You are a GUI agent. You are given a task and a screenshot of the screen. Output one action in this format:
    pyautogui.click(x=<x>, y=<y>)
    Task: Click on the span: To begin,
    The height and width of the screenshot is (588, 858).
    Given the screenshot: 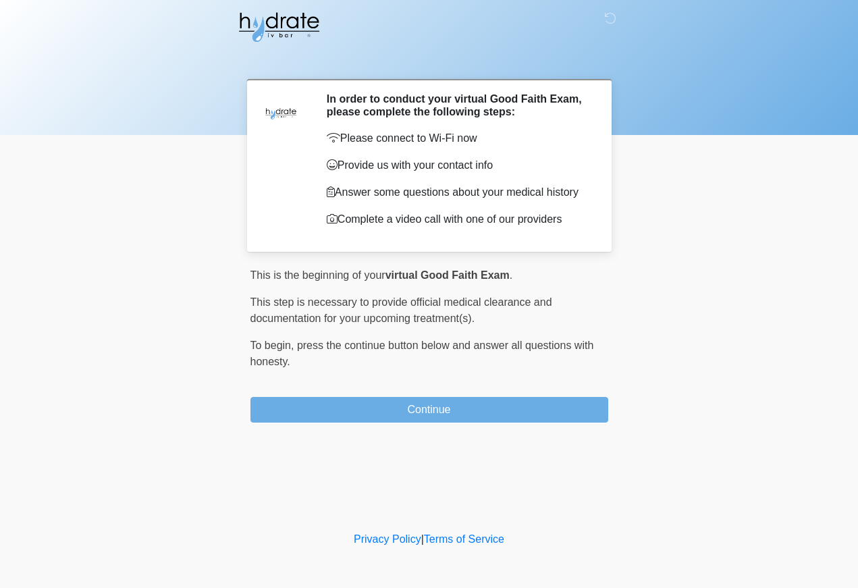 What is the action you would take?
    pyautogui.click(x=274, y=345)
    